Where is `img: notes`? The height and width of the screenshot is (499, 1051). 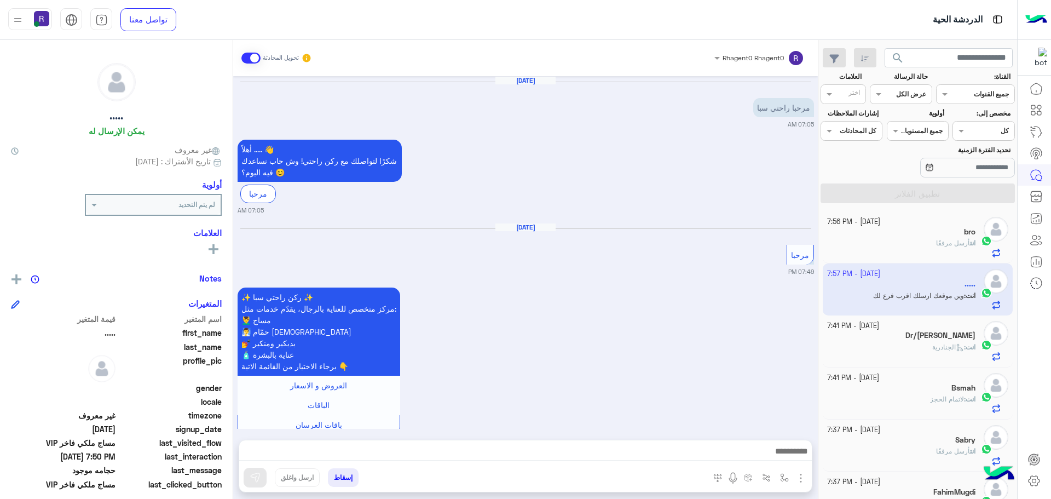 img: notes is located at coordinates (35, 279).